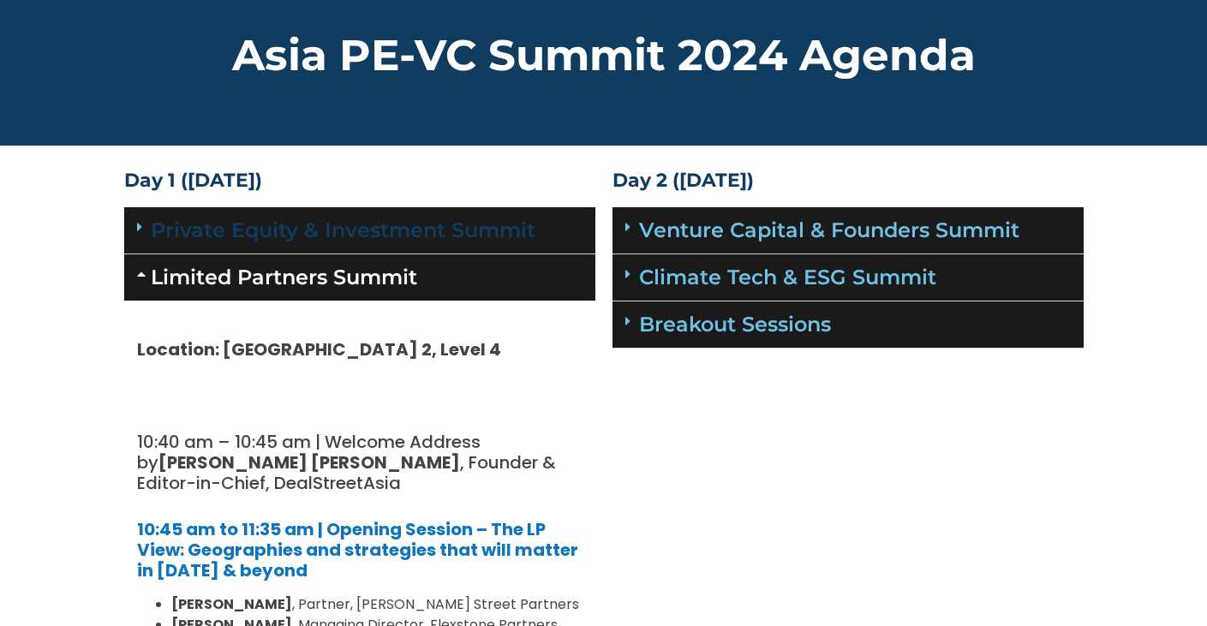  I want to click on a: Limited Partners Summit, so click(283, 277).